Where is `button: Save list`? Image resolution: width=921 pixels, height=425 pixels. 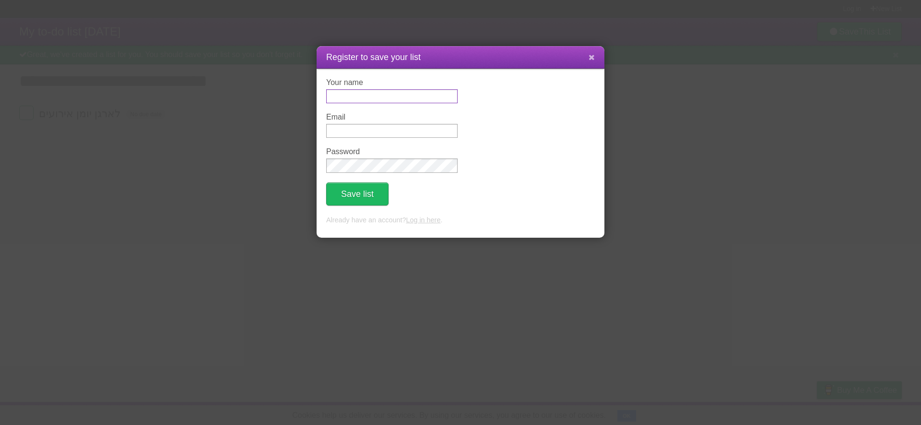 button: Save list is located at coordinates (357, 194).